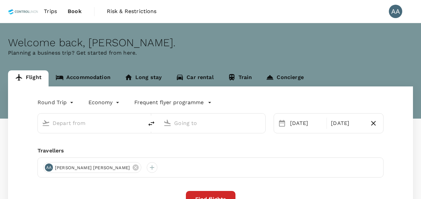 This screenshot has height=199, width=421. What do you see at coordinates (210, 151) in the screenshot?
I see `div: Travellers` at bounding box center [210, 151].